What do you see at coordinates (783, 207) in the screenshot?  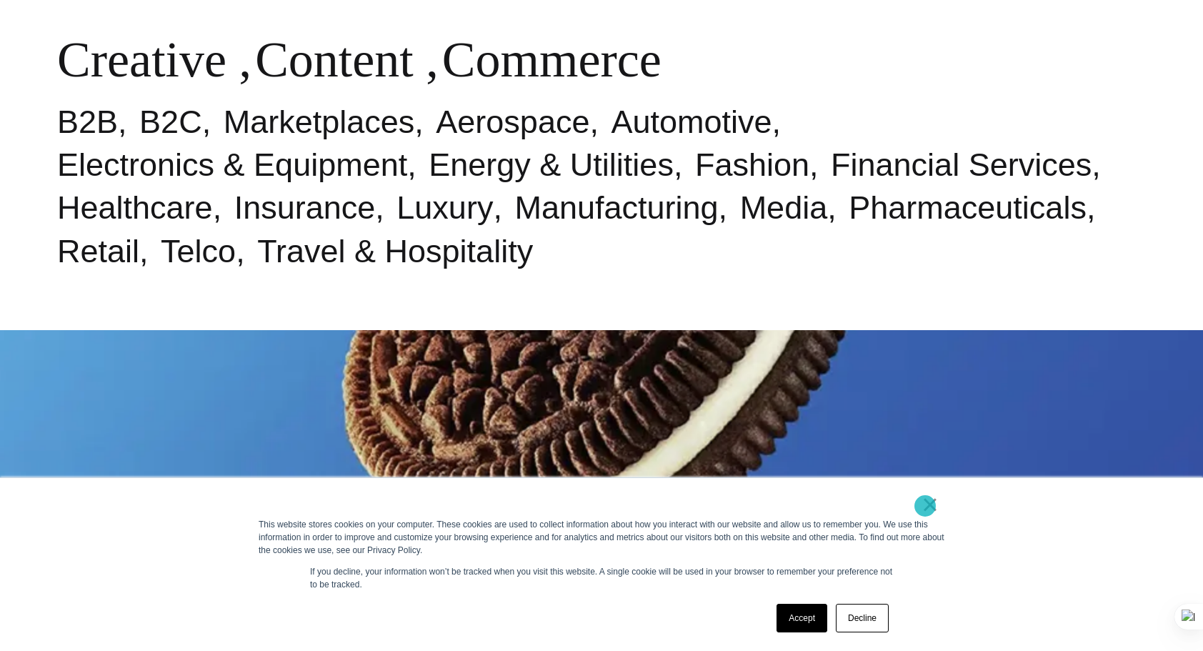 I see `a: Media` at bounding box center [783, 207].